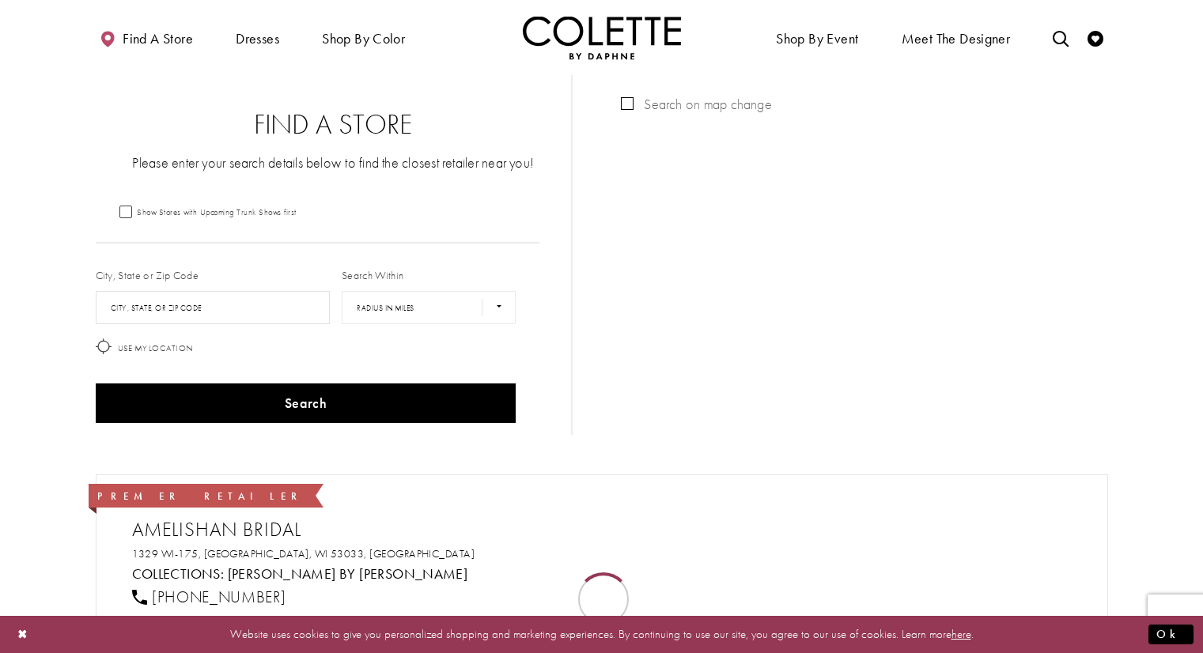 The image size is (1203, 653). I want to click on span: Show Stores with Upcoming Trunk Shows first, so click(217, 212).